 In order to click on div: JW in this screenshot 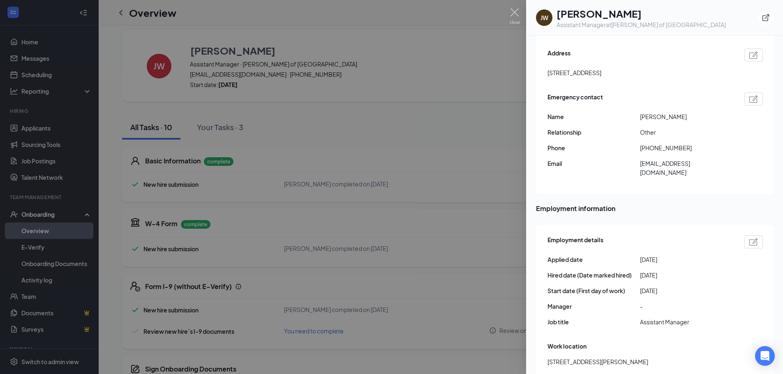, I will do `click(544, 18)`.